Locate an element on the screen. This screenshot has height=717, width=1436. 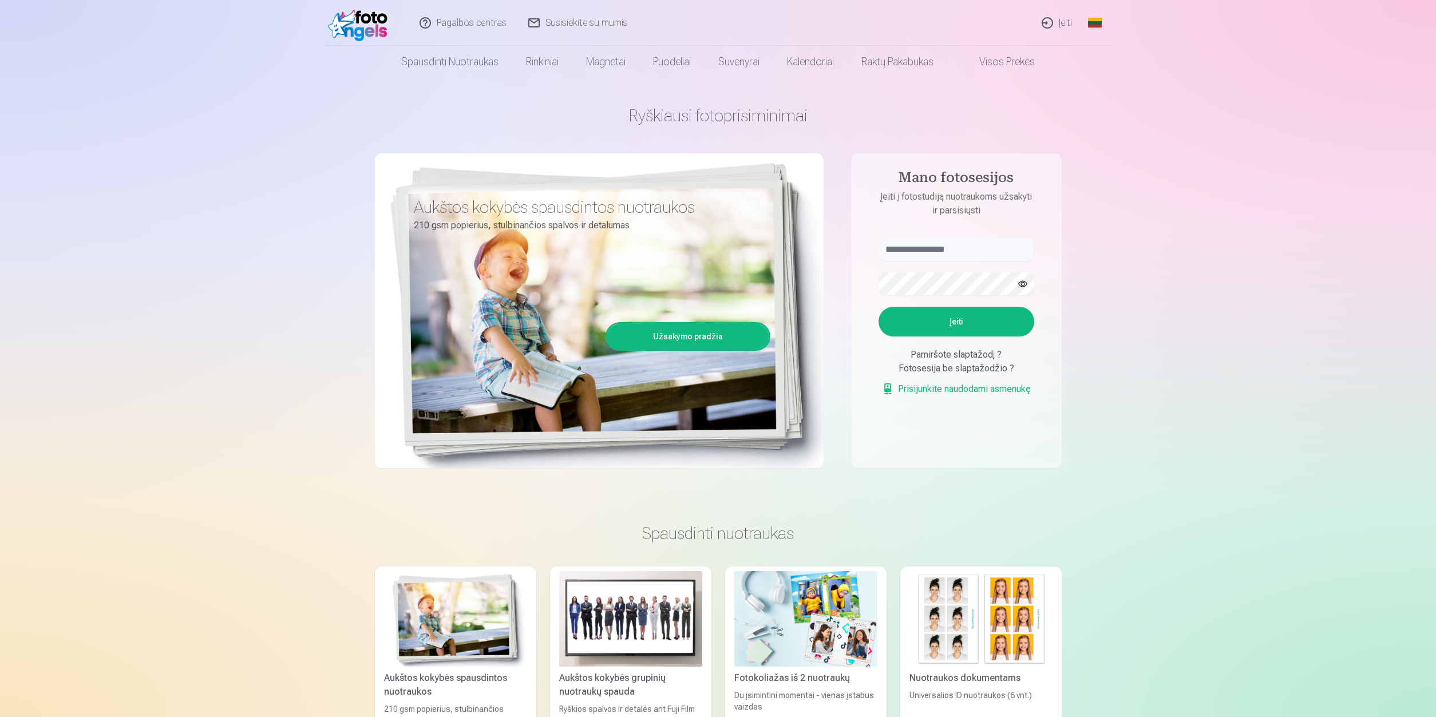
h4: Mano fotosesijos is located at coordinates (956, 180).